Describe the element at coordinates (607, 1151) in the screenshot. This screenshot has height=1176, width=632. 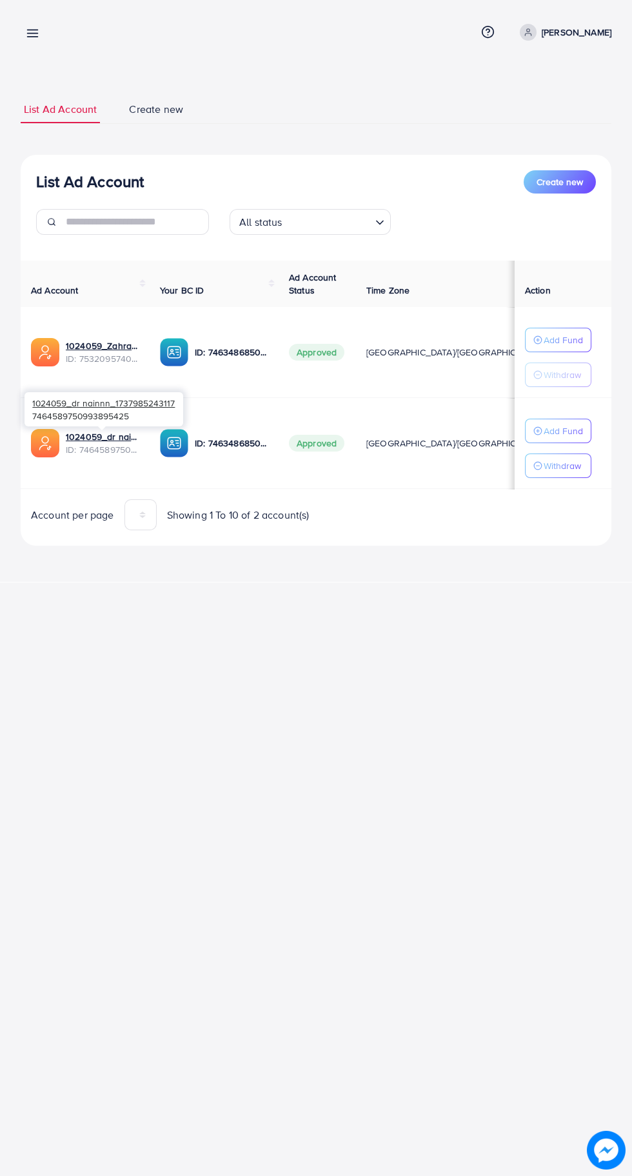
I see `img: image` at that location.